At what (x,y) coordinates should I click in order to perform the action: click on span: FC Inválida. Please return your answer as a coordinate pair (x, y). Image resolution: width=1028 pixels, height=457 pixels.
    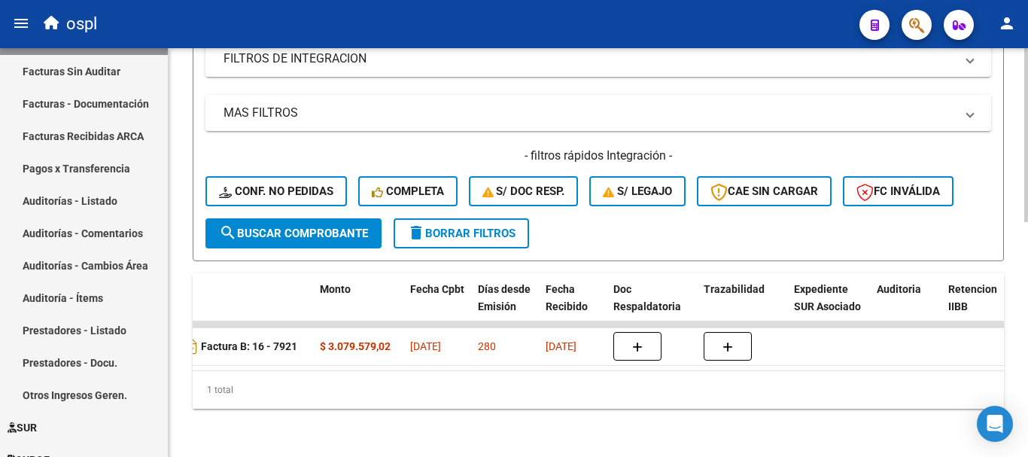
    Looking at the image, I should click on (898, 191).